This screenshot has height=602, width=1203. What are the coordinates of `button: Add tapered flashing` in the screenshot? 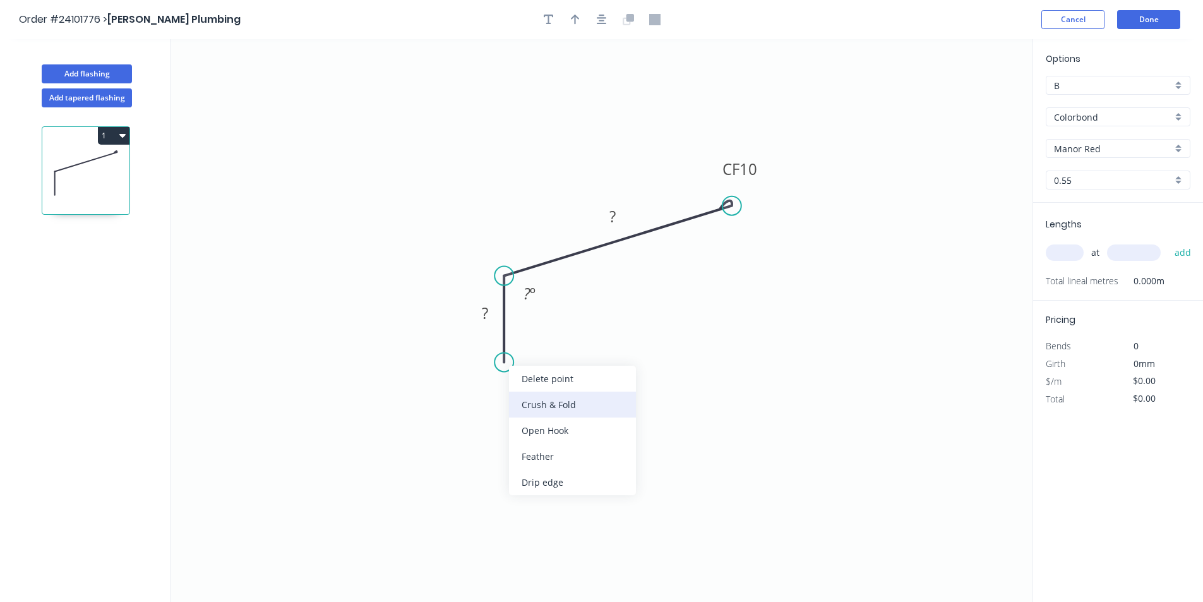 It's located at (86, 98).